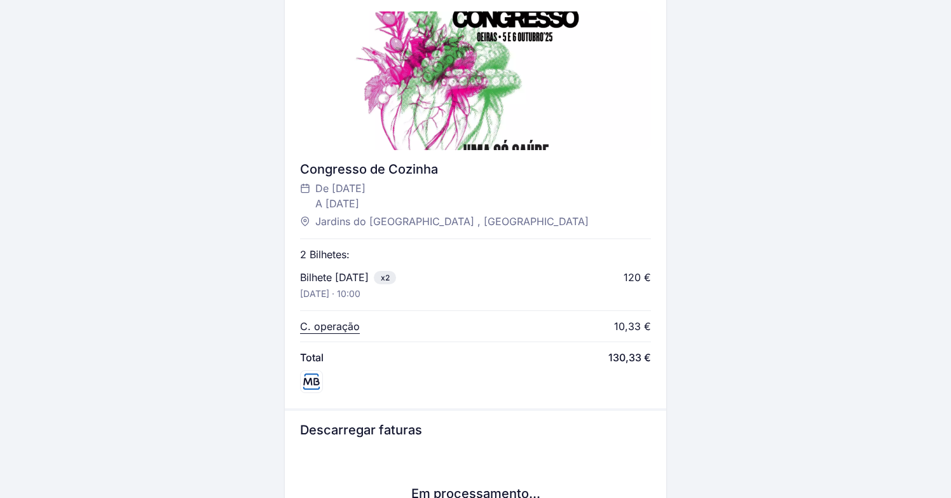  What do you see at coordinates (629, 357) in the screenshot?
I see `span: 130,33 €` at bounding box center [629, 357].